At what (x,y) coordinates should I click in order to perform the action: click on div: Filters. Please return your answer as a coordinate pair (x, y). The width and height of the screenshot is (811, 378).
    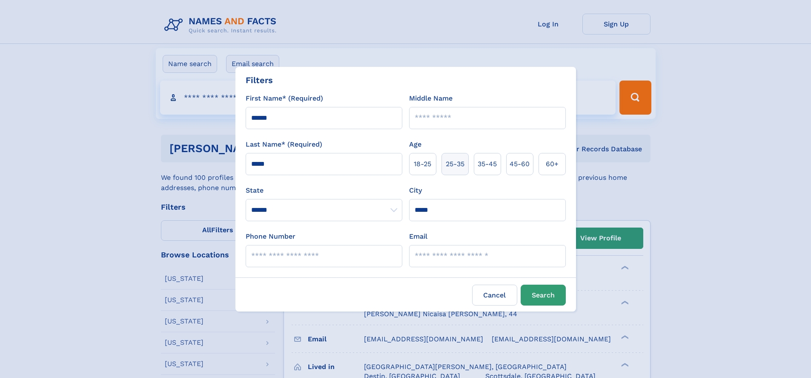
    Looking at the image, I should click on (259, 80).